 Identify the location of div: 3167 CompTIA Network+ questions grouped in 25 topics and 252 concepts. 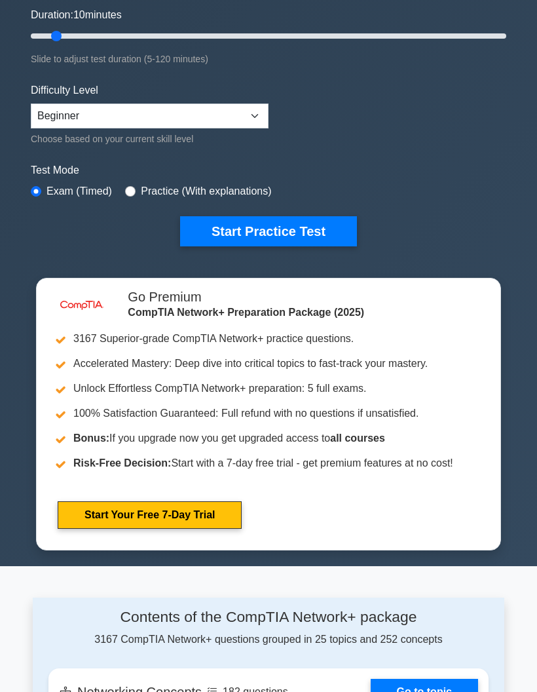
(269, 628).